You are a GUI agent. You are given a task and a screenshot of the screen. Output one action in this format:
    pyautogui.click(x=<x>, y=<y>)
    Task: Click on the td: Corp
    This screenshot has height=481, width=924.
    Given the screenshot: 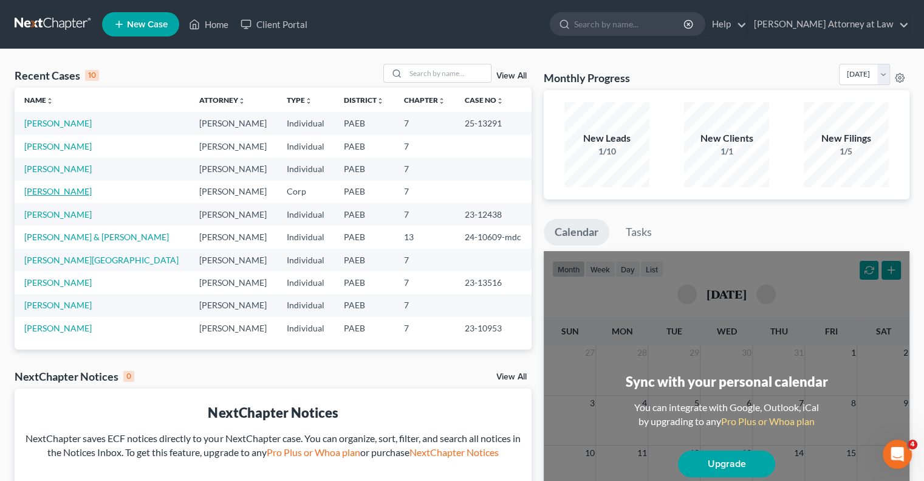 What is the action you would take?
    pyautogui.click(x=305, y=191)
    